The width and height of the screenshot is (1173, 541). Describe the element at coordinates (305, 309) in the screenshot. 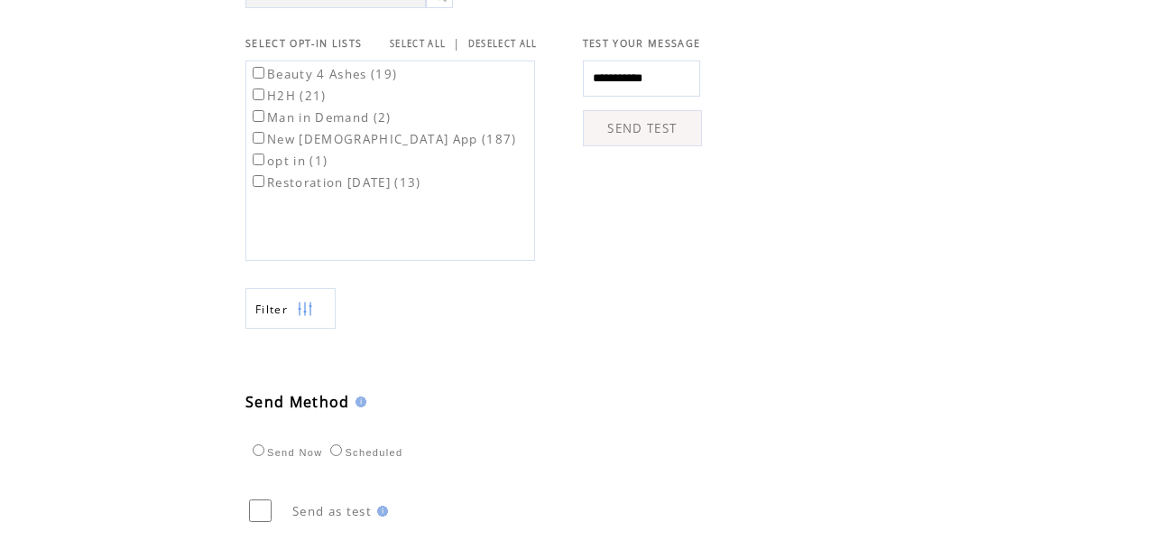

I see `img: filters.png` at that location.